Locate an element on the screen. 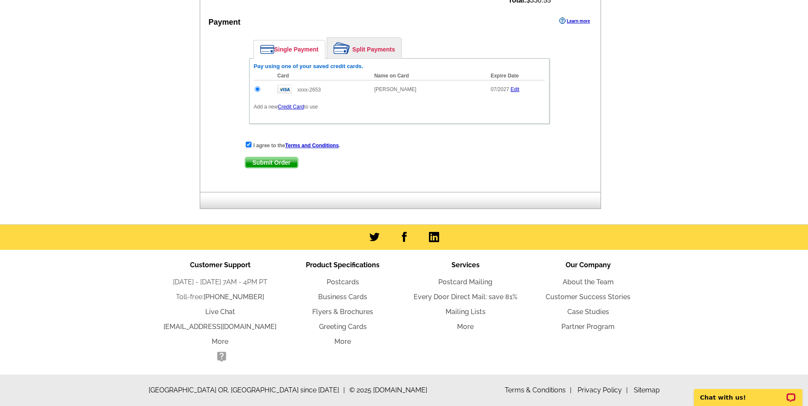  h6: Pay using one of your saved credit cards. is located at coordinates (399, 66).